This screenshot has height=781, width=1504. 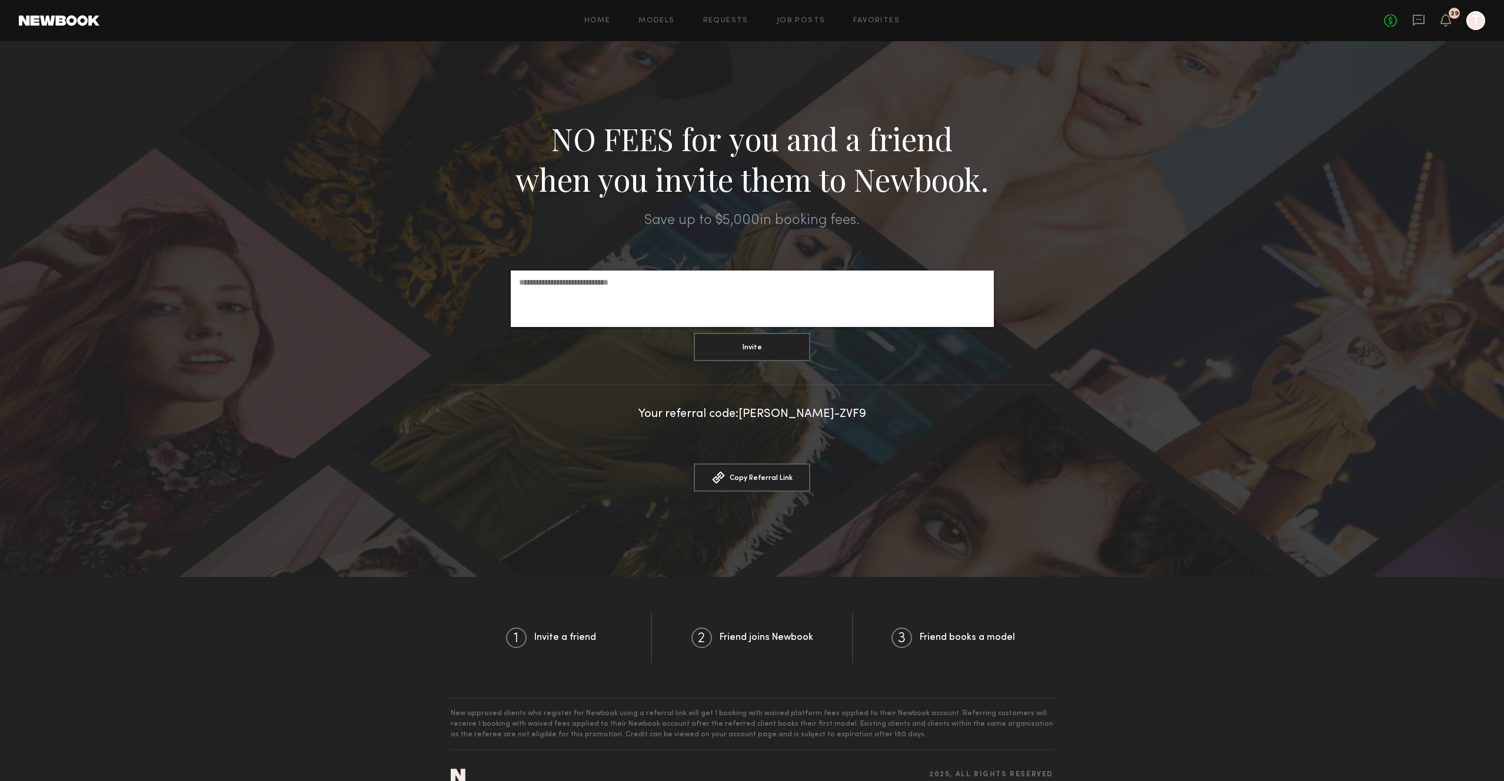 What do you see at coordinates (597, 21) in the screenshot?
I see `a: Home` at bounding box center [597, 21].